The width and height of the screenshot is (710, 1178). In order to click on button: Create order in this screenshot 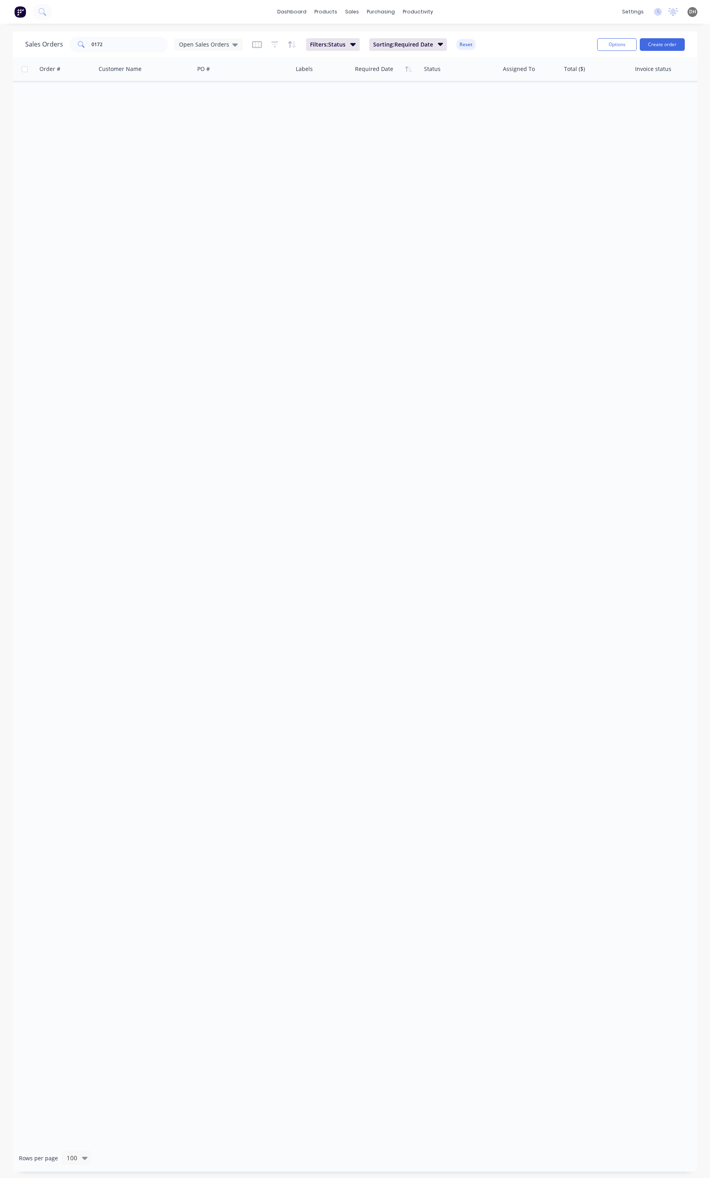, I will do `click(662, 45)`.